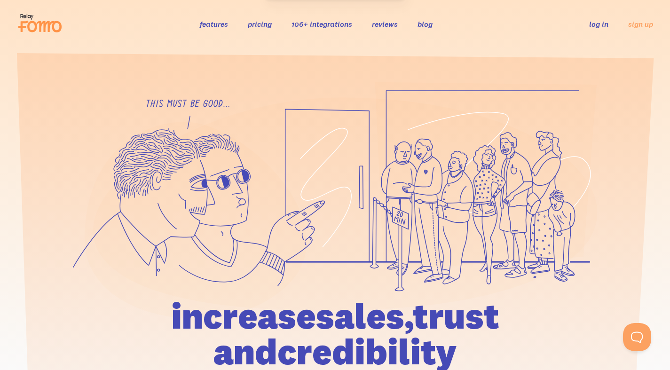 The width and height of the screenshot is (670, 370). What do you see at coordinates (385, 24) in the screenshot?
I see `a: reviews` at bounding box center [385, 24].